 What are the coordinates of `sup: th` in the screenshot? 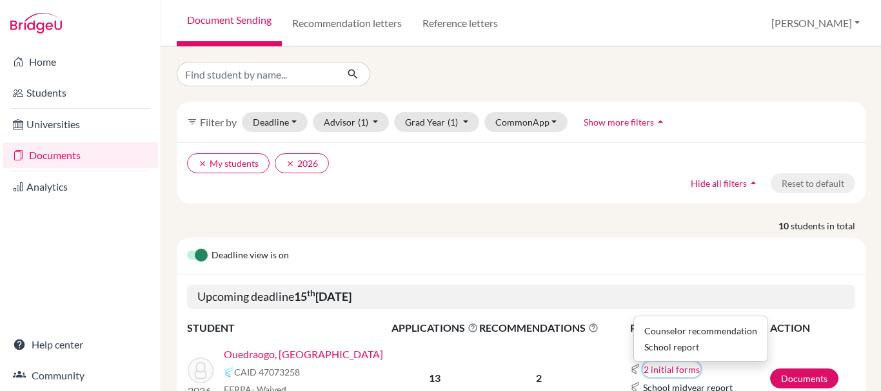 It's located at (311, 293).